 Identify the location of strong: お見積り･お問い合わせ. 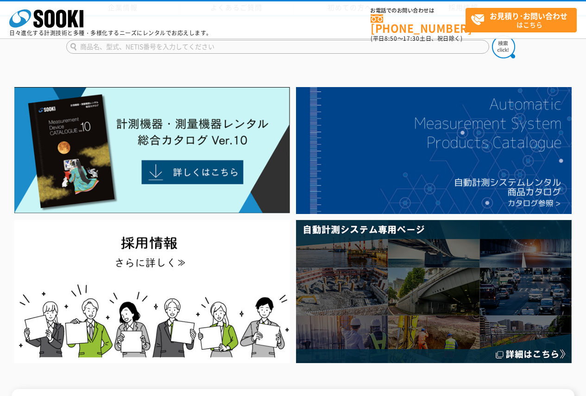
(529, 16).